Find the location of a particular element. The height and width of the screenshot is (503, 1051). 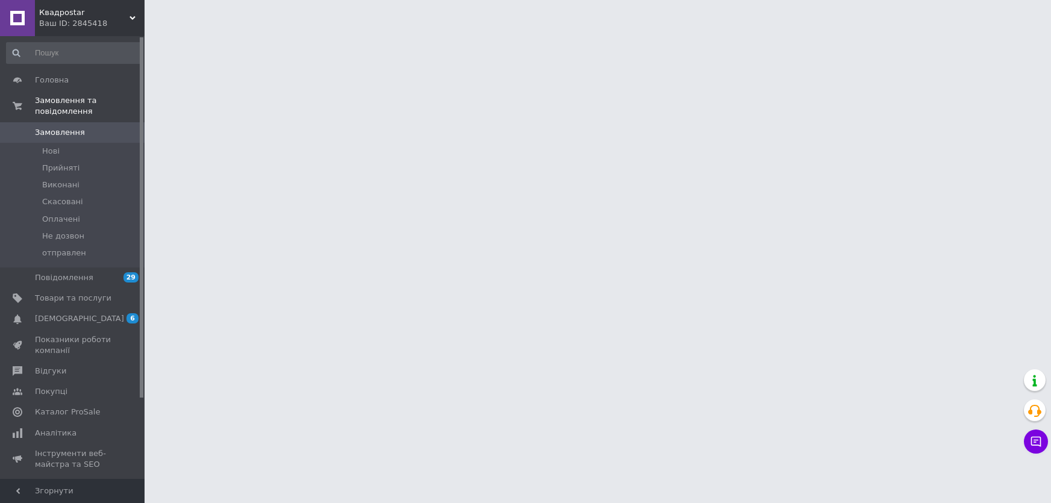

div: Ваш ID: 2845418 is located at coordinates (92, 23).